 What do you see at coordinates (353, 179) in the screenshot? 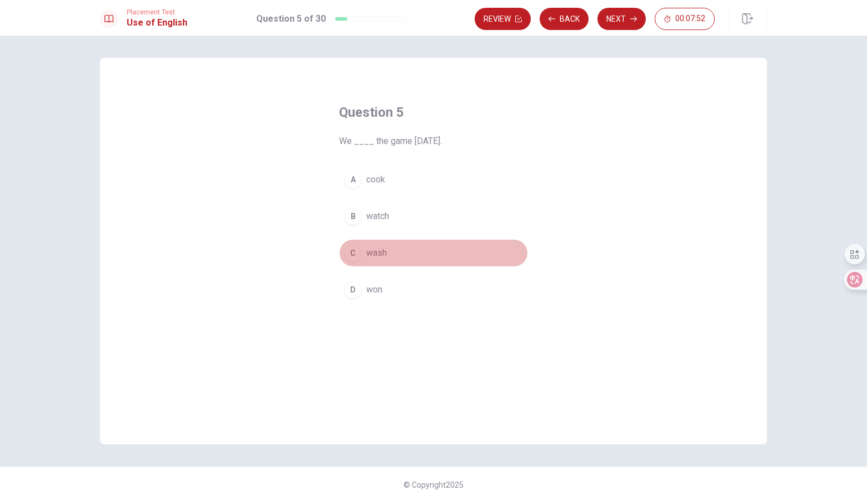
I see `div: A` at bounding box center [353, 179].